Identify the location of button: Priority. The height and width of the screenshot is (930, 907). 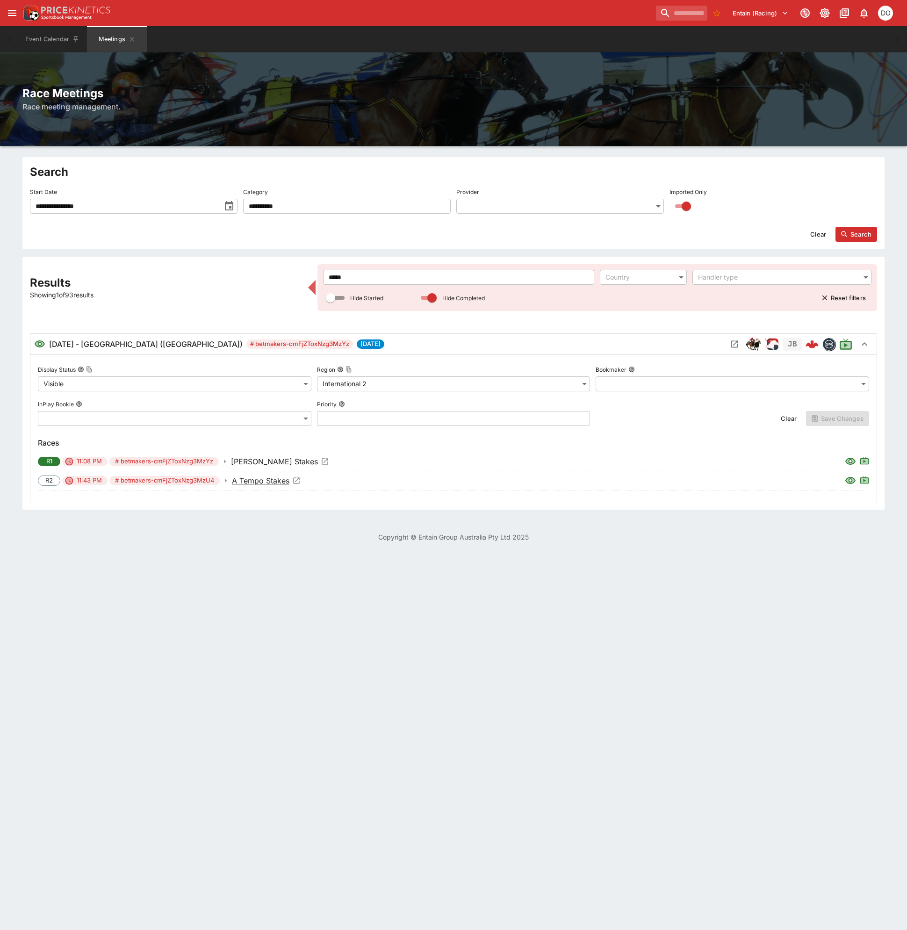
(342, 404).